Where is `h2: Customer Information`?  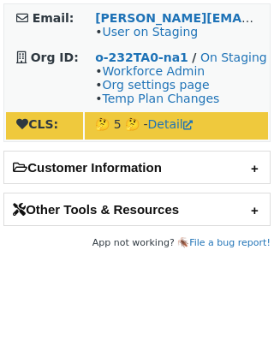
h2: Customer Information is located at coordinates (137, 167).